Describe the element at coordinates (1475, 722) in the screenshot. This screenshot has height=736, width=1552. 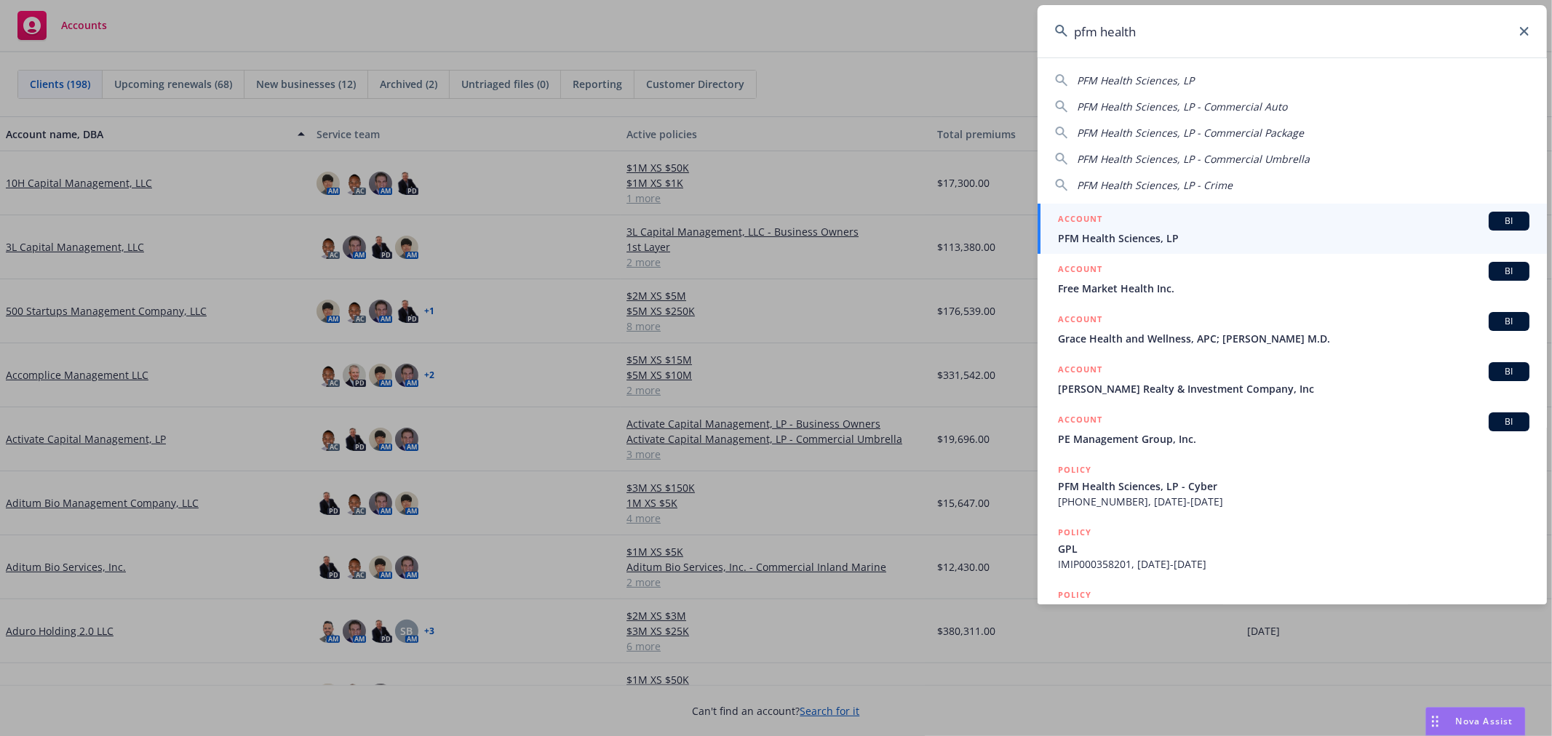
I see `button: Nova Assist` at that location.